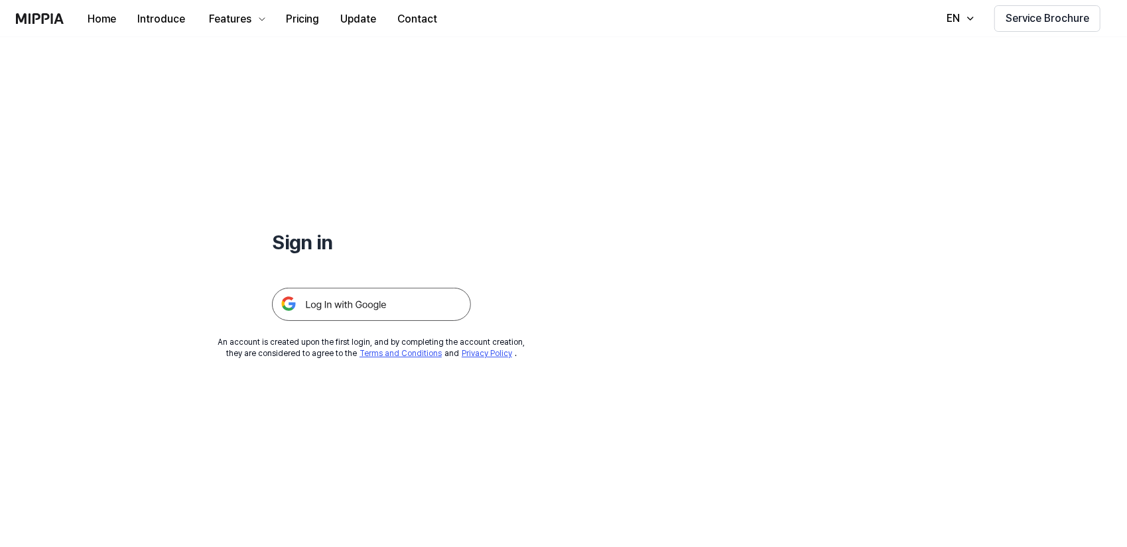 The image size is (1127, 547). Describe the element at coordinates (417, 19) in the screenshot. I see `a: Contact` at that location.